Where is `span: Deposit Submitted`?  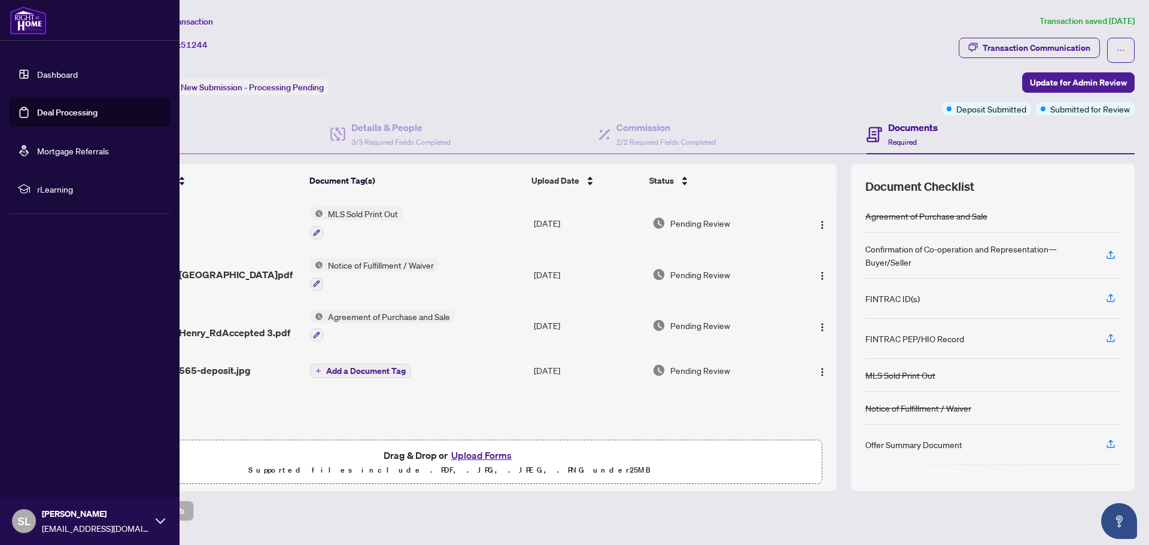
span: Deposit Submitted is located at coordinates (991, 109).